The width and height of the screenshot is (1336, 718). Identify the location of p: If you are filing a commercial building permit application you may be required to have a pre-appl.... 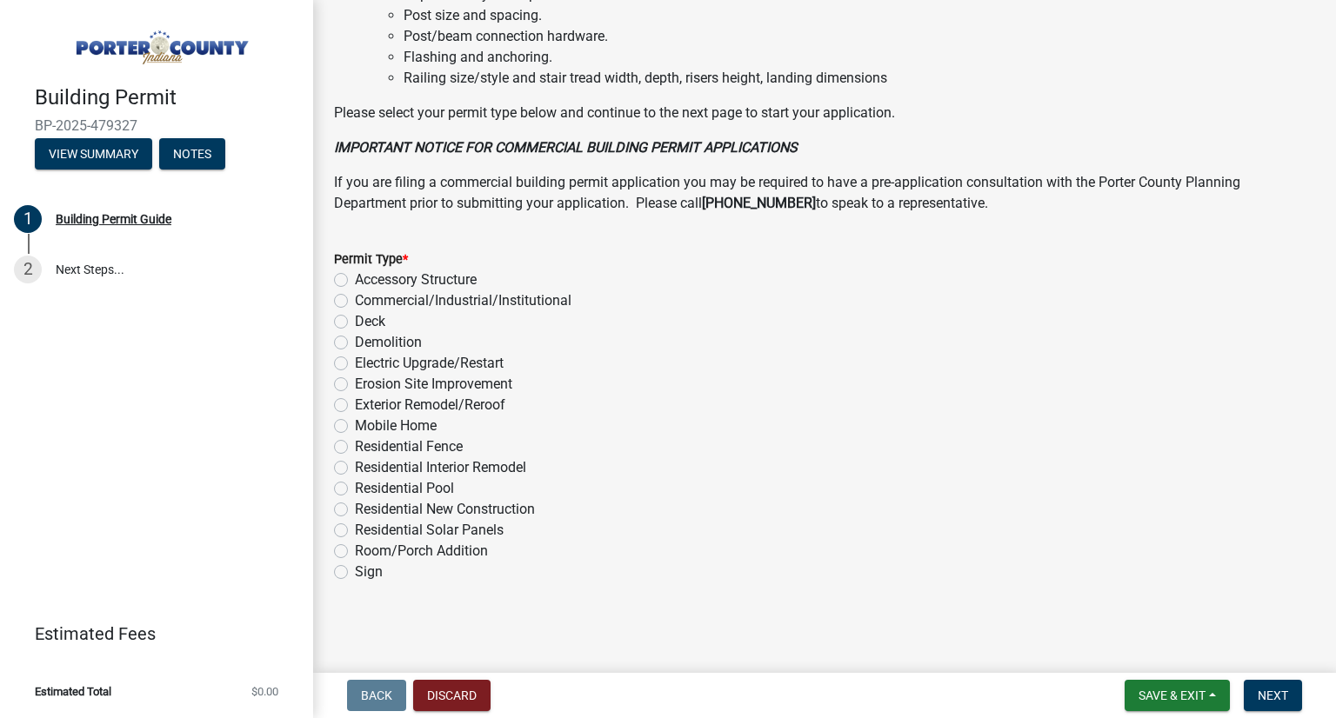
(824, 193).